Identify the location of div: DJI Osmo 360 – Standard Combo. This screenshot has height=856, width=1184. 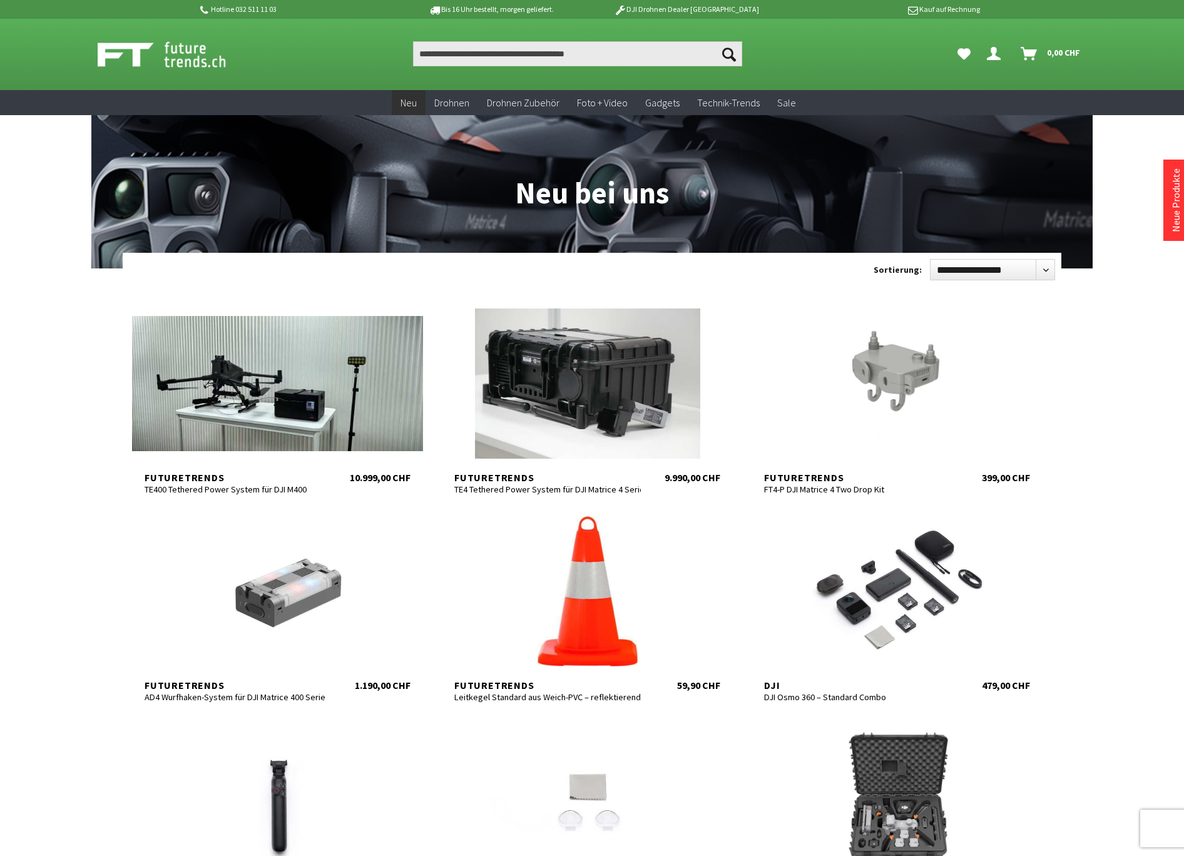
(857, 697).